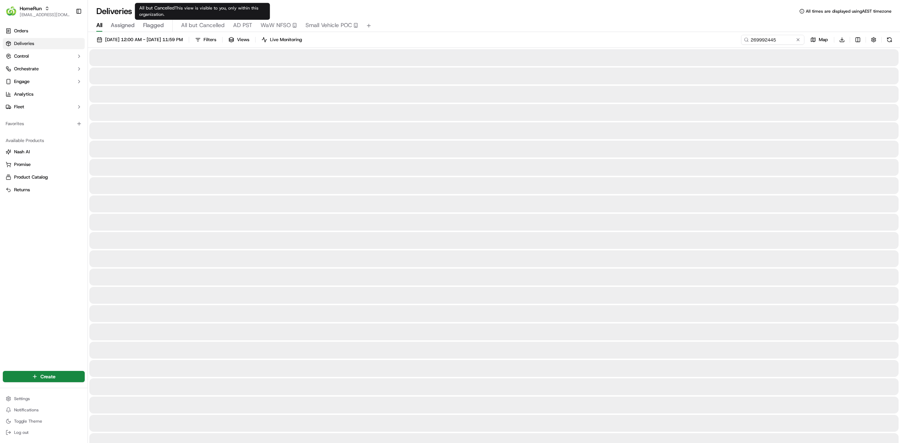  What do you see at coordinates (44, 107) in the screenshot?
I see `button: Fleet` at bounding box center [44, 107].